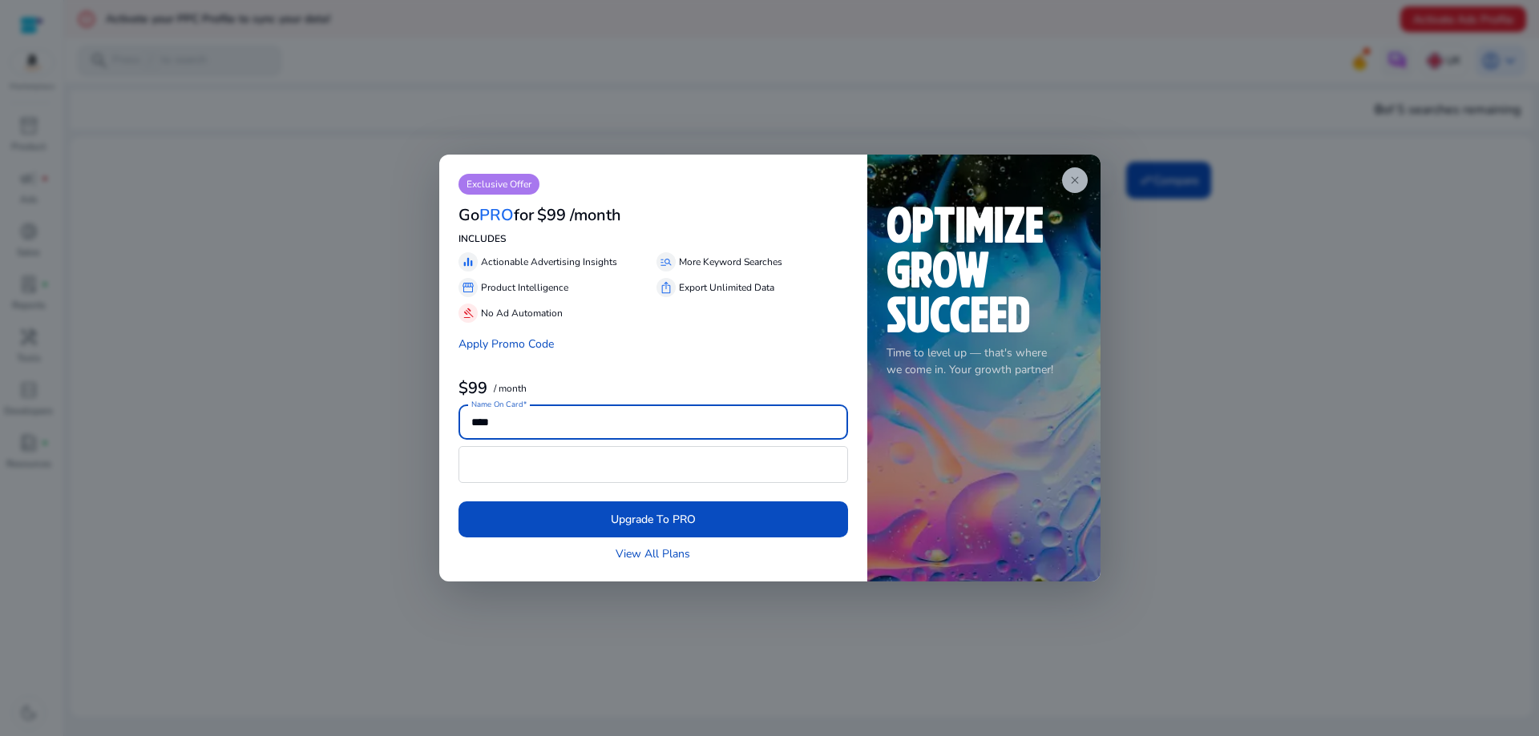 The height and width of the screenshot is (736, 1539). I want to click on a: Apply Promo Code, so click(506, 344).